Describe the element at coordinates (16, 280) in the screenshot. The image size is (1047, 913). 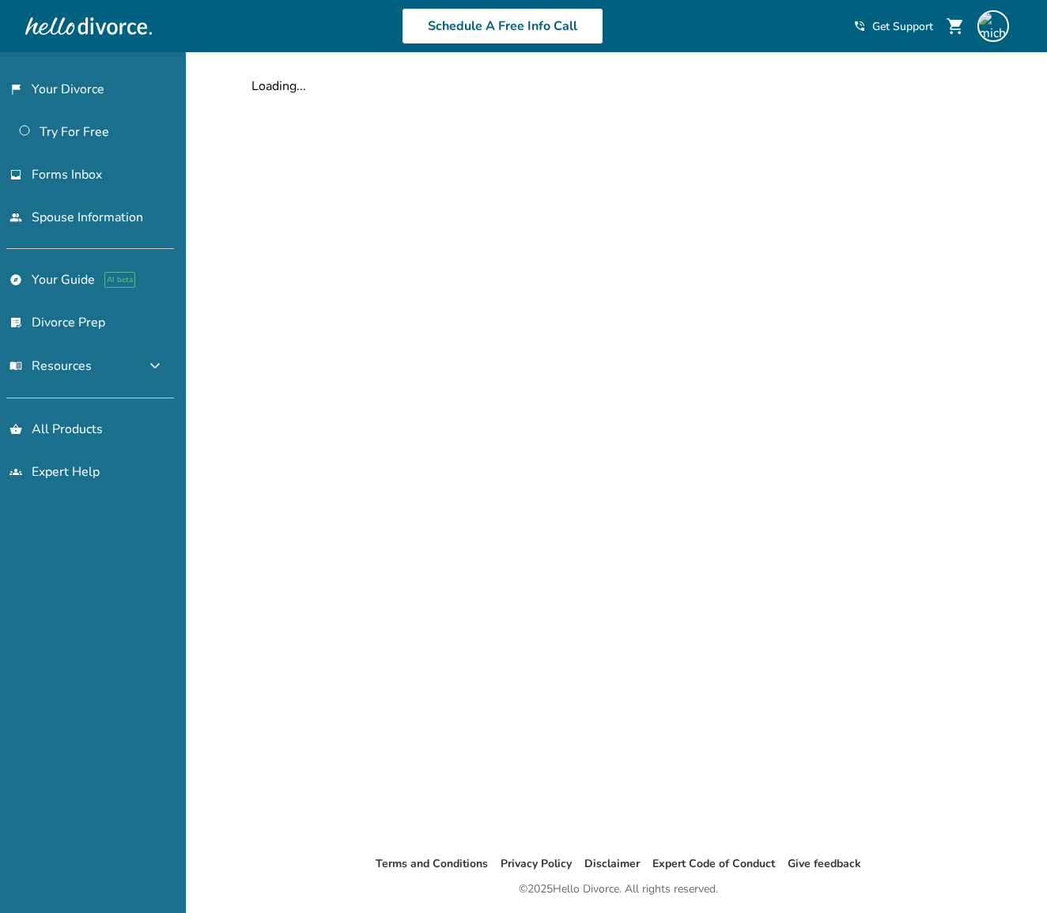
I see `span: explore` at that location.